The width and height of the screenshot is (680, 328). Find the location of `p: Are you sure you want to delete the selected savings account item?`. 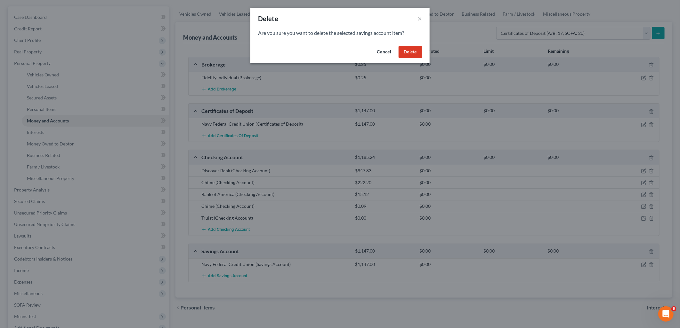

p: Are you sure you want to delete the selected savings account item? is located at coordinates (340, 33).